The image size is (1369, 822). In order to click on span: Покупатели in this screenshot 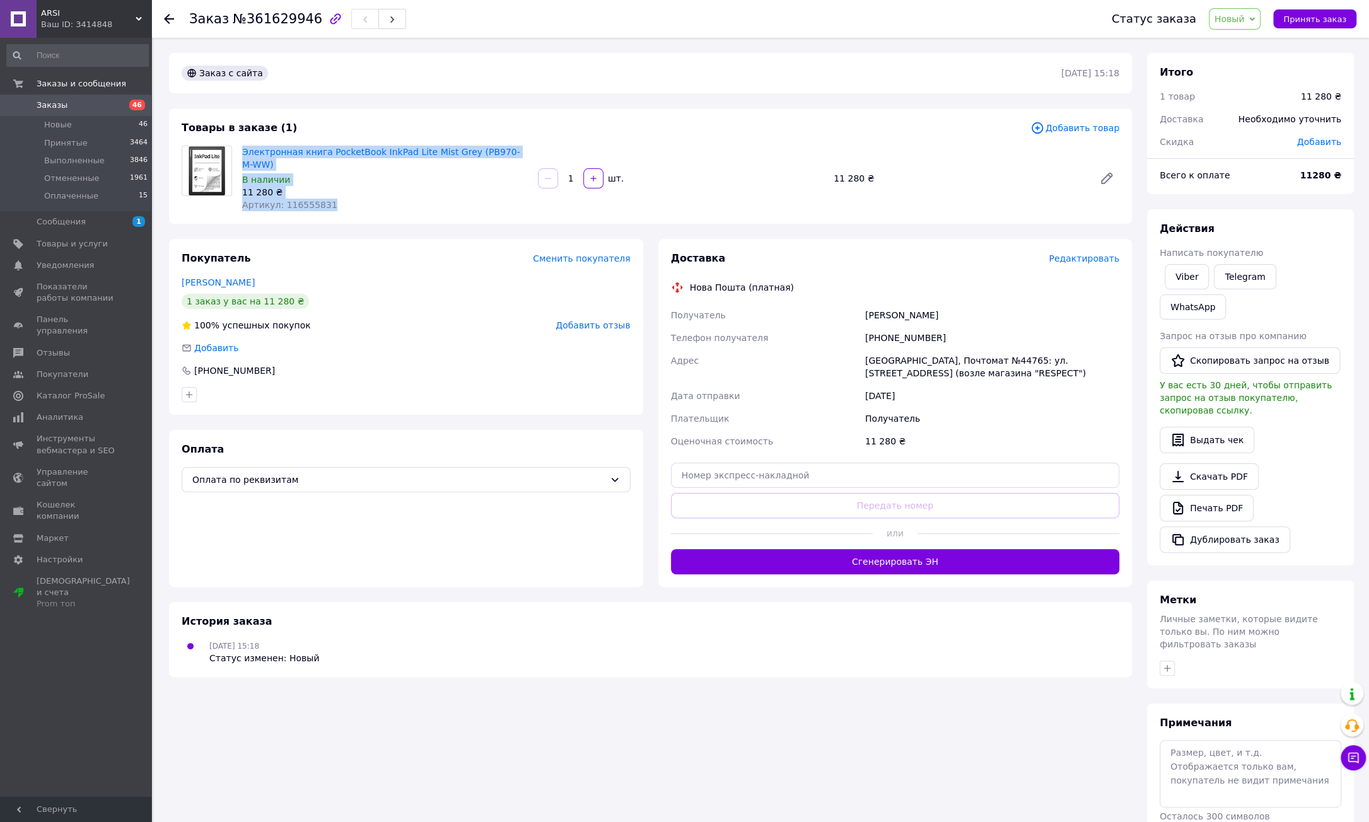, I will do `click(62, 375)`.